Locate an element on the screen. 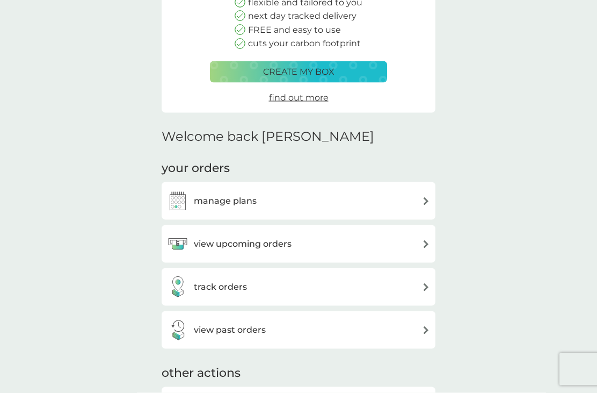  p: FREE and easy to use is located at coordinates (294, 30).